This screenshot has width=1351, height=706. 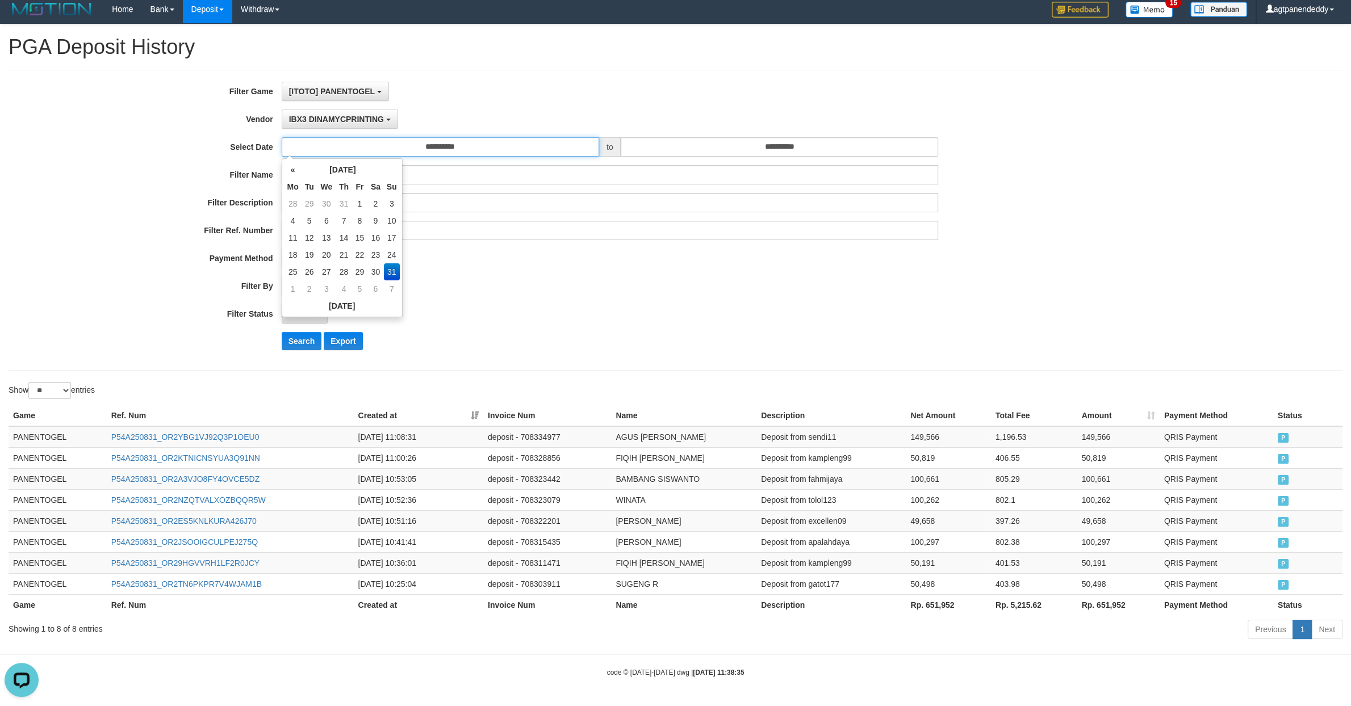 I want to click on a: P54A250831_OR2A3VJO8FY4OVCE5DZ, so click(x=185, y=479).